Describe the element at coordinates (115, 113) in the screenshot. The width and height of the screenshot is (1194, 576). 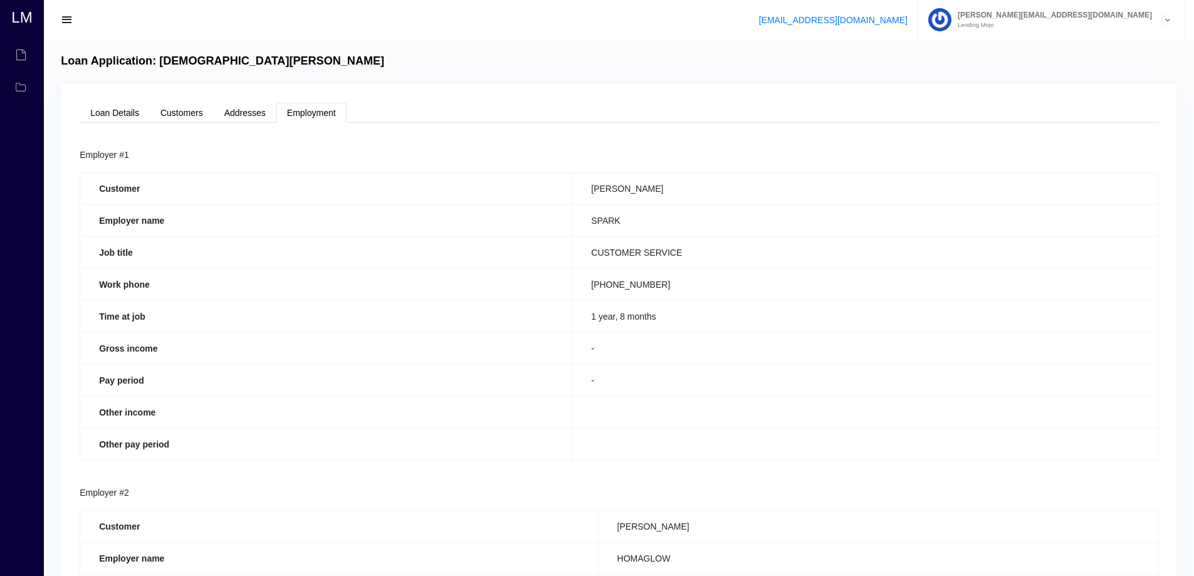
I see `a: Loan Details` at that location.